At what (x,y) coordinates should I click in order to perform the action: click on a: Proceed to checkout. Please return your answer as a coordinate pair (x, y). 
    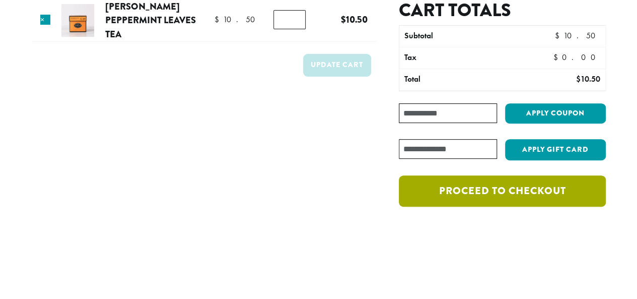
    Looking at the image, I should click on (502, 191).